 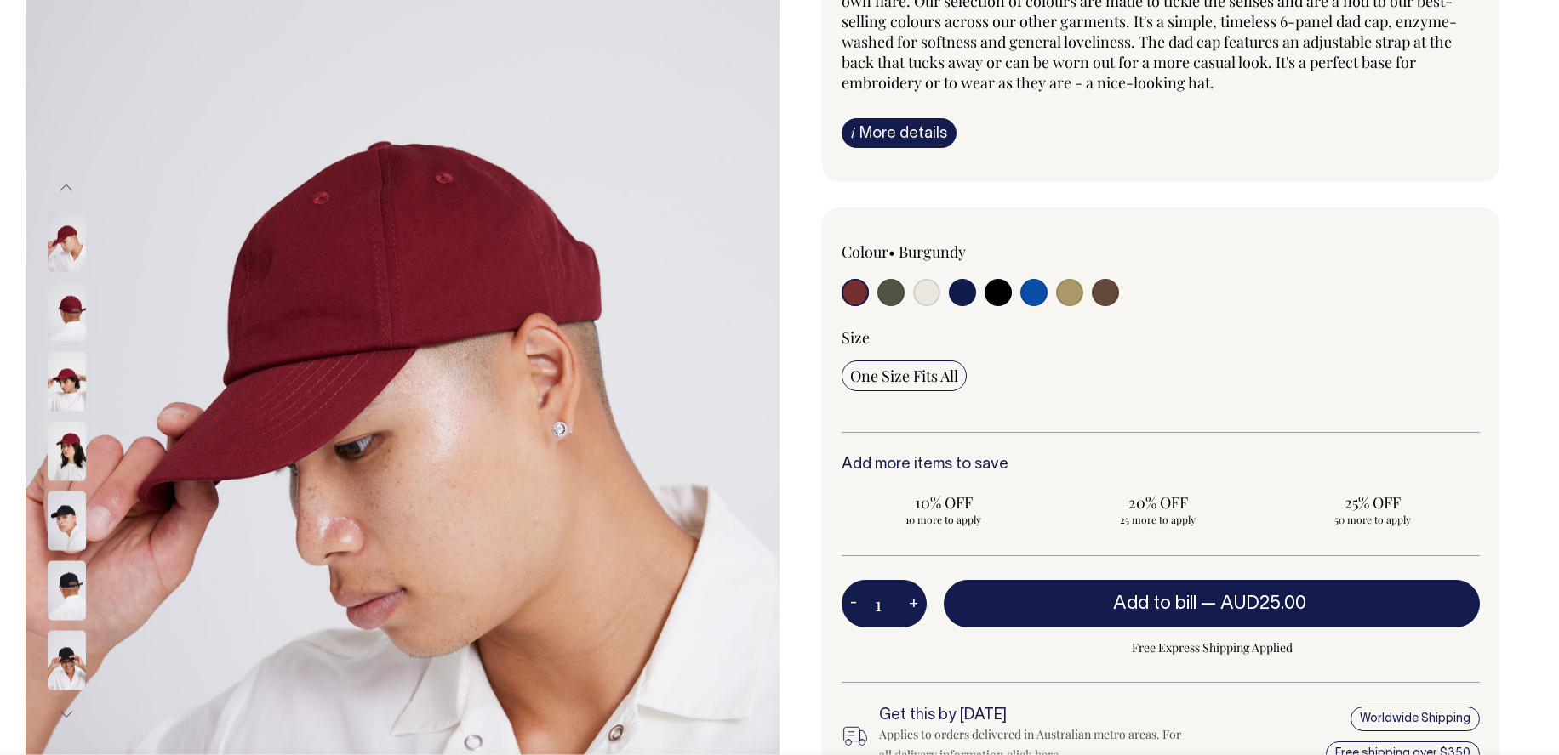 What do you see at coordinates (1212, 648) in the screenshot?
I see `span: Free Express Shipping Applied` at bounding box center [1212, 648].